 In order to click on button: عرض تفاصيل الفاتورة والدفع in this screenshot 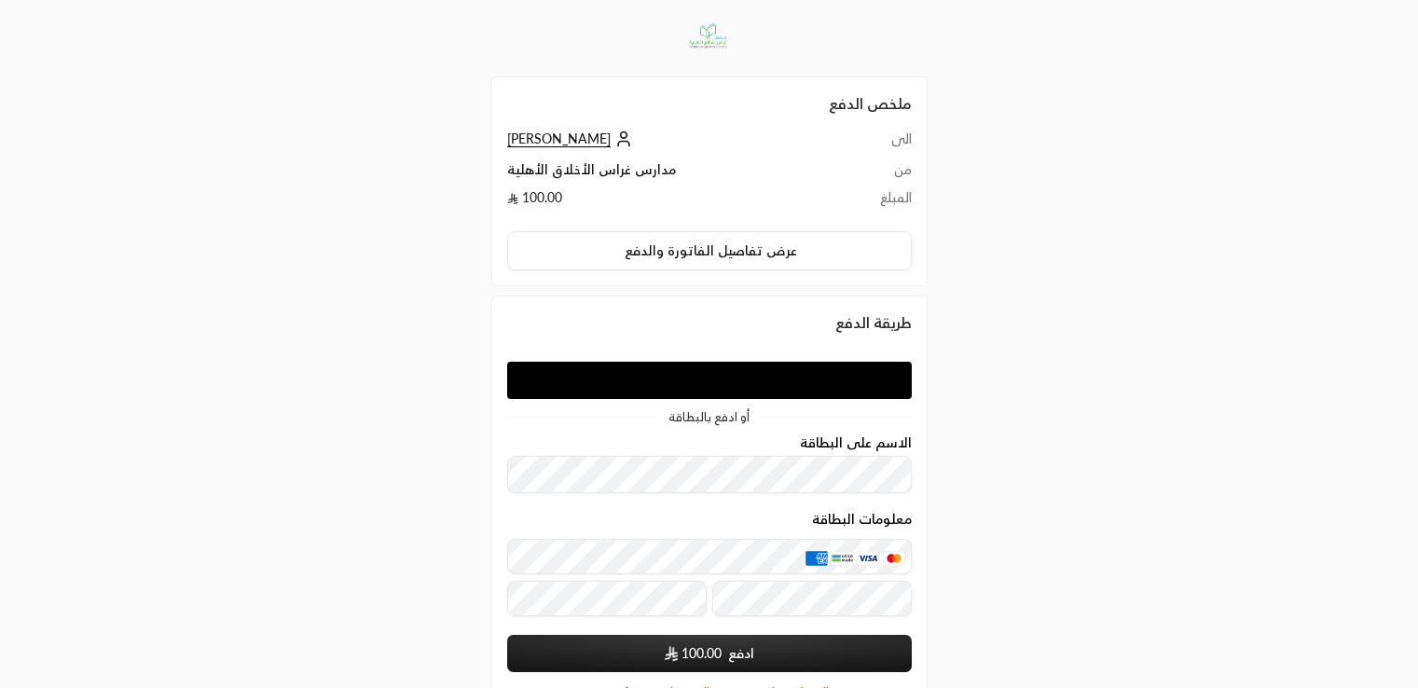, I will do `click(710, 251)`.